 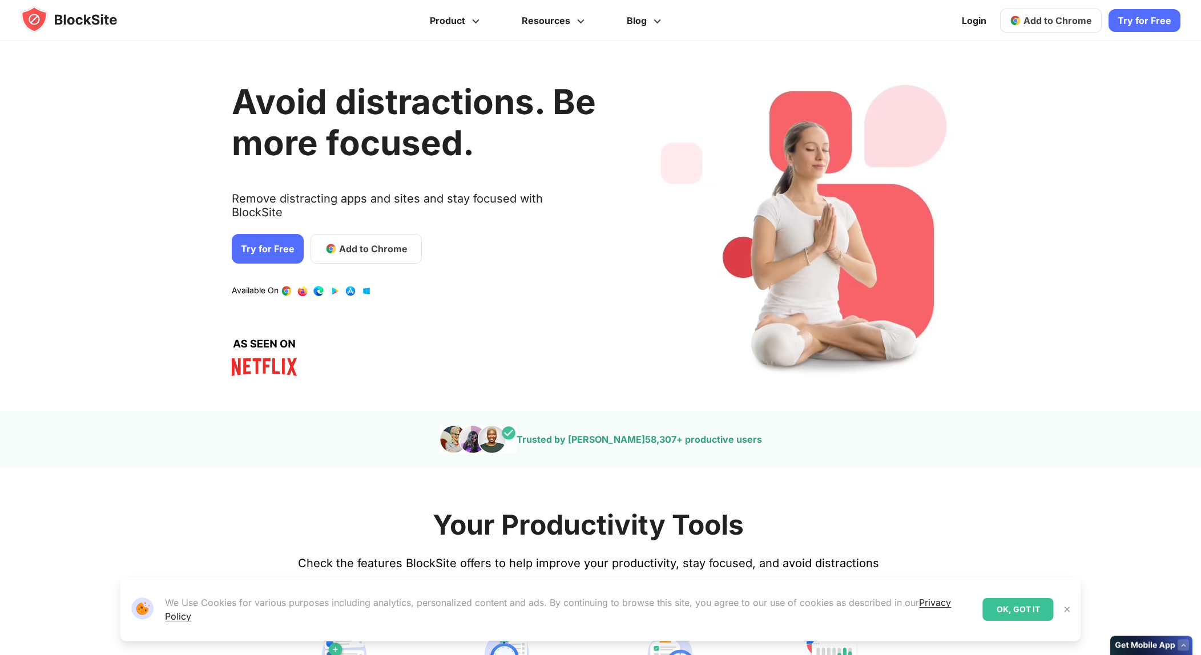 I want to click on img: pepole images, so click(x=478, y=440).